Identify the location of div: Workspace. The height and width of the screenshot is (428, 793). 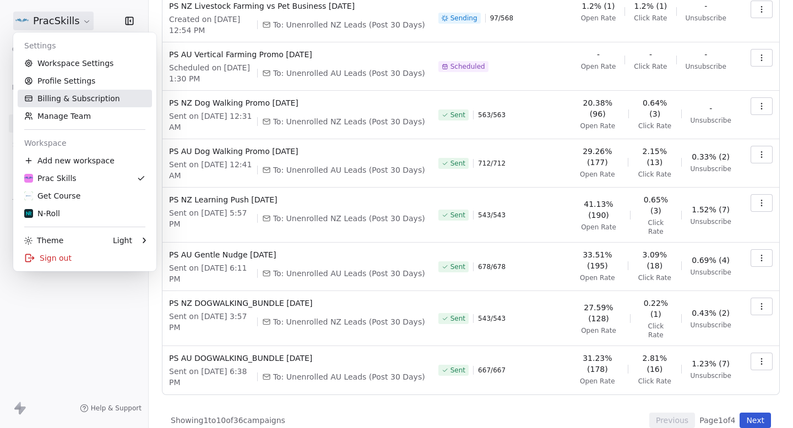
(85, 143).